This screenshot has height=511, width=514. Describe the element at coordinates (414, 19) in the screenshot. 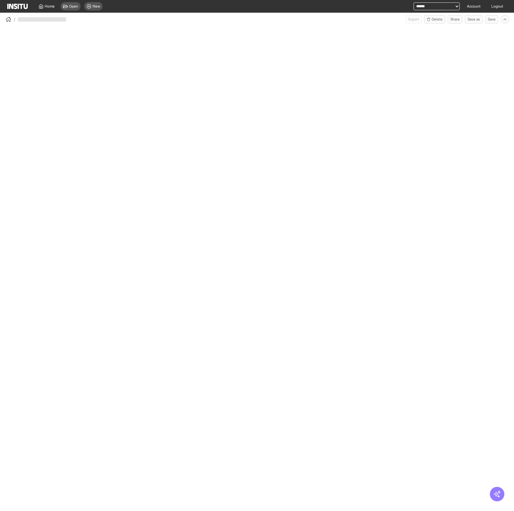

I see `button: Export` at that location.